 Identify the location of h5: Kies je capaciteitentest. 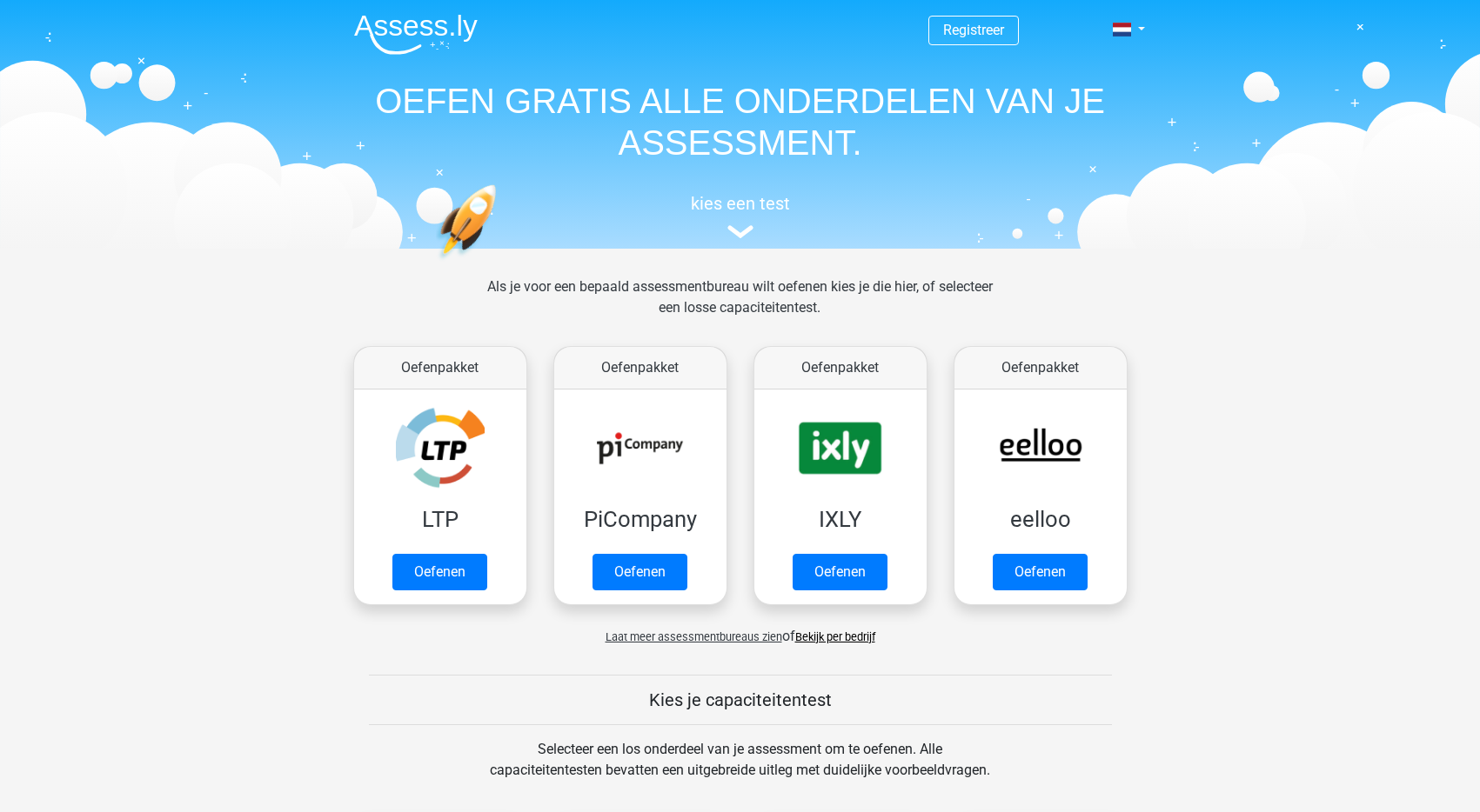
(740, 700).